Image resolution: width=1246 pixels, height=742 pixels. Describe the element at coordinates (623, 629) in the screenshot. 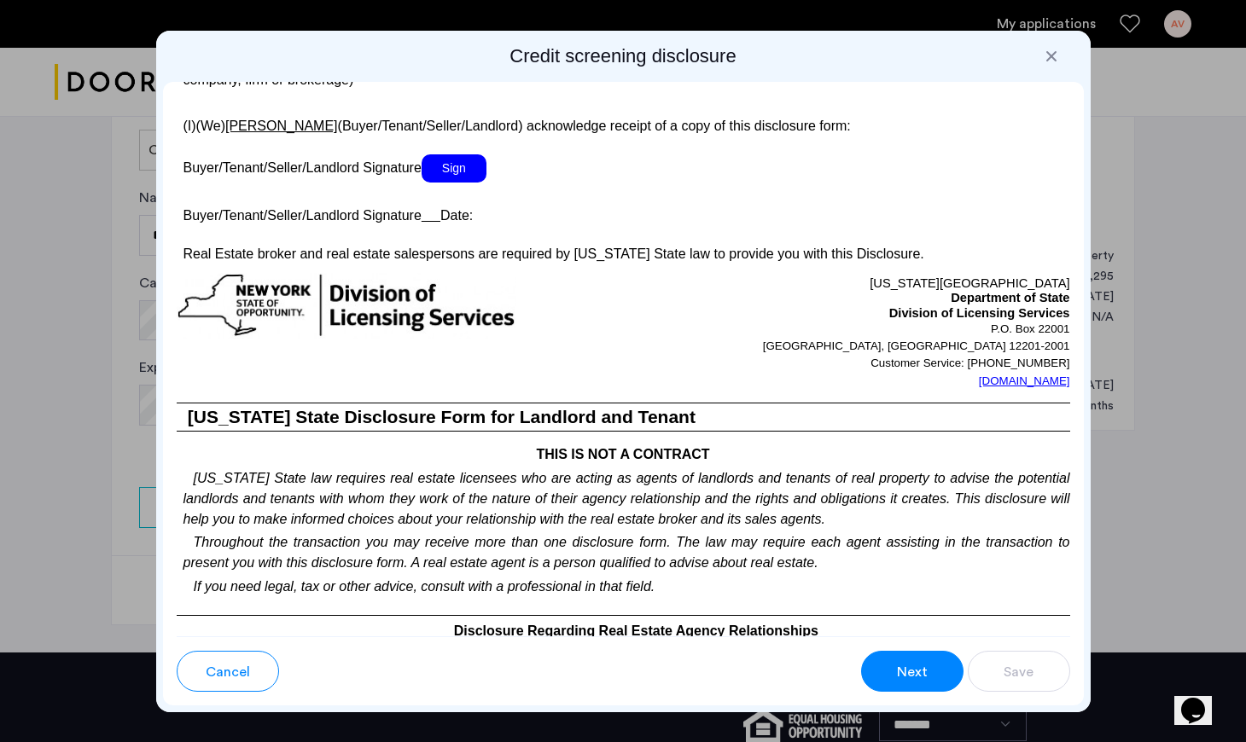

I see `h4: Disclosure Regarding Real Estate Agency Relationships` at that location.